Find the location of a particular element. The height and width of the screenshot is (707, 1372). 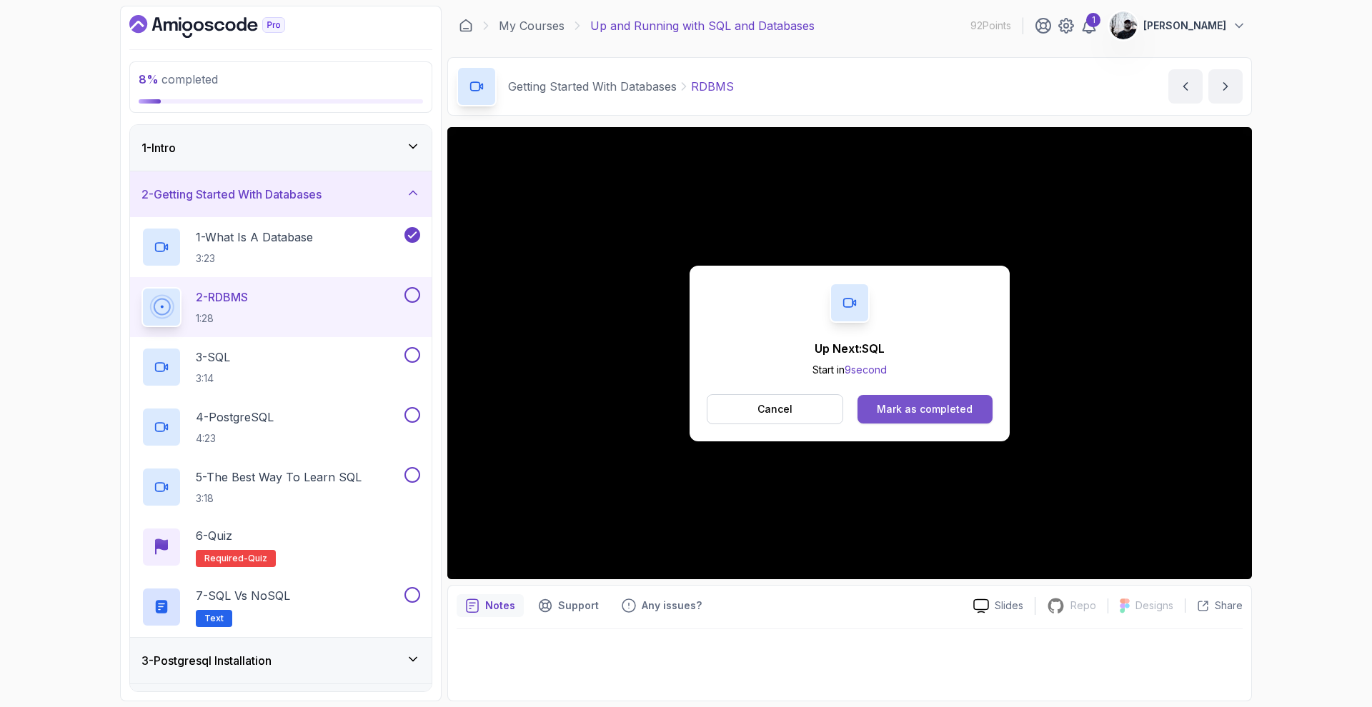

p: 6 - Quiz is located at coordinates (214, 536).